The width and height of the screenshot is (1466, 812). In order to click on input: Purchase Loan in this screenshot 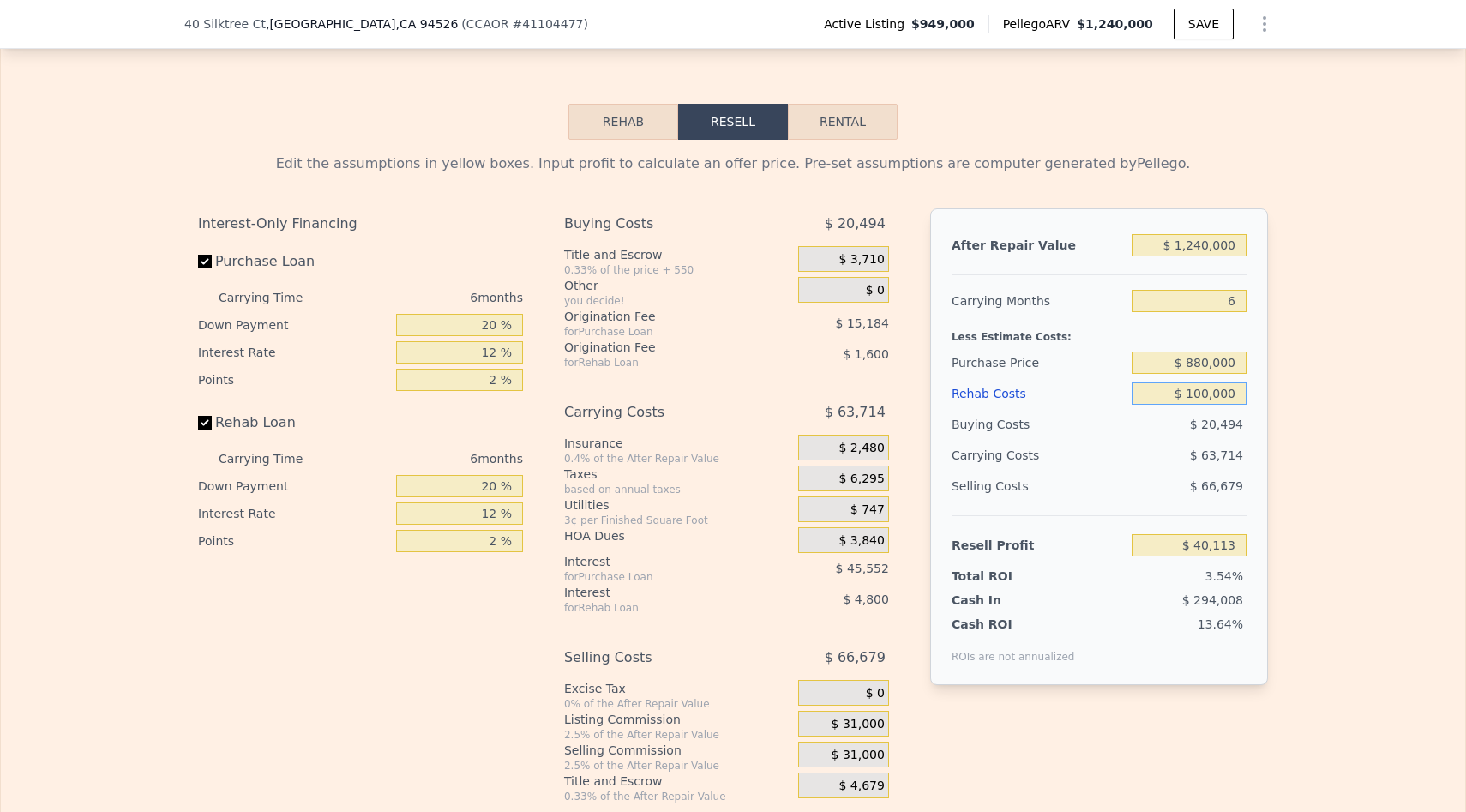, I will do `click(205, 261)`.